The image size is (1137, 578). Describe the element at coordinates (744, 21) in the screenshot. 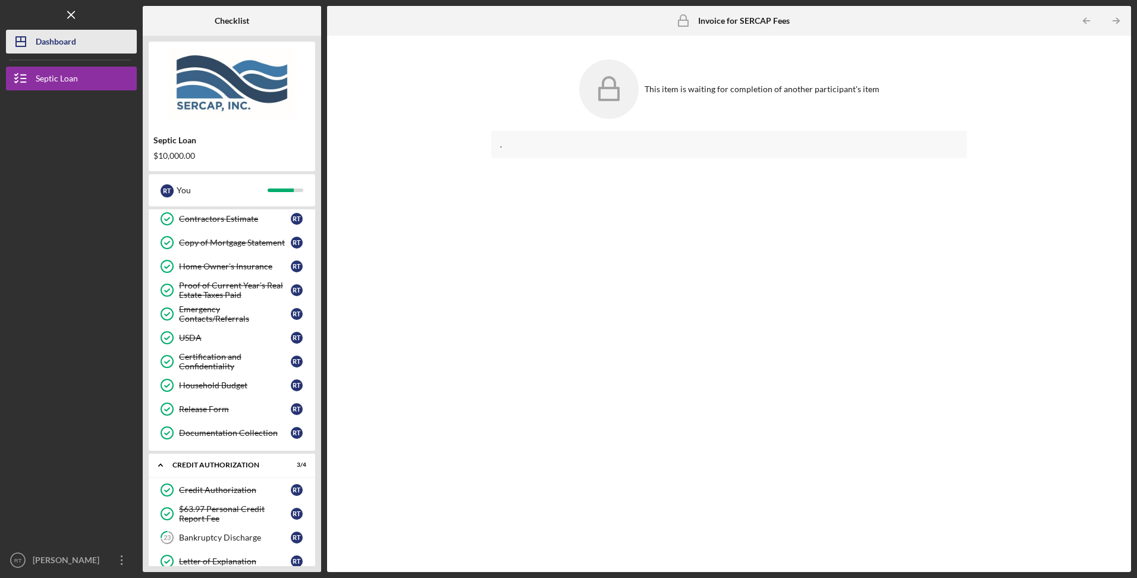

I see `b: Invoice for SERCAP Fees` at that location.